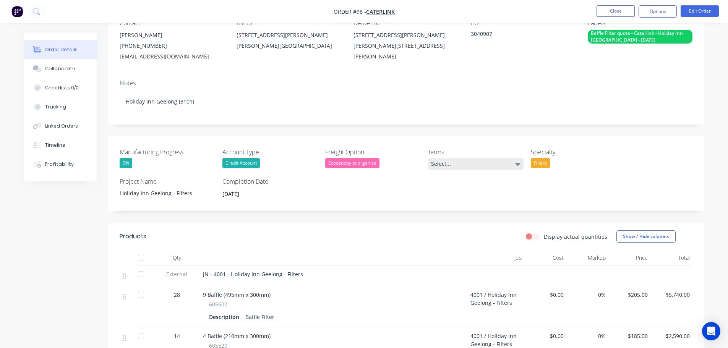  What do you see at coordinates (289, 23) in the screenshot?
I see `div: Bill to` at bounding box center [289, 23].